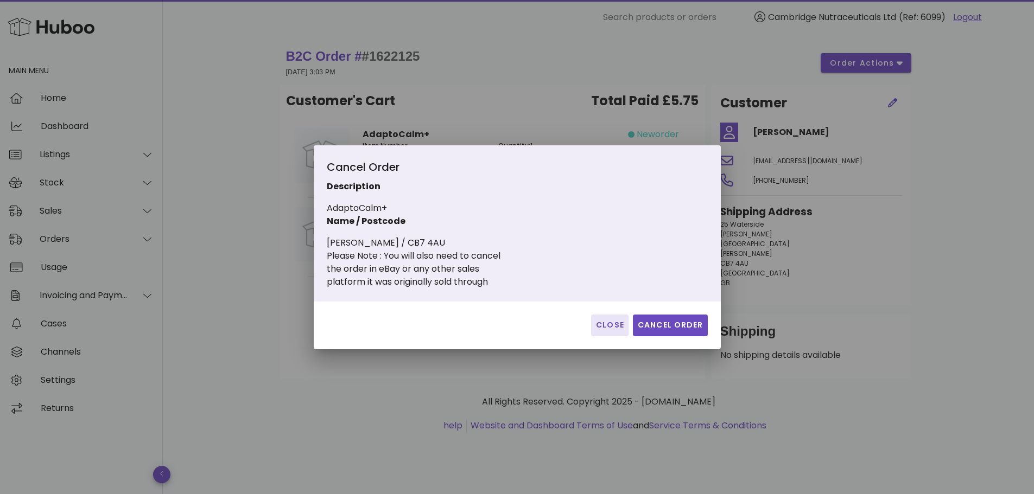 Image resolution: width=1034 pixels, height=494 pixels. I want to click on button: Cancel Order, so click(670, 326).